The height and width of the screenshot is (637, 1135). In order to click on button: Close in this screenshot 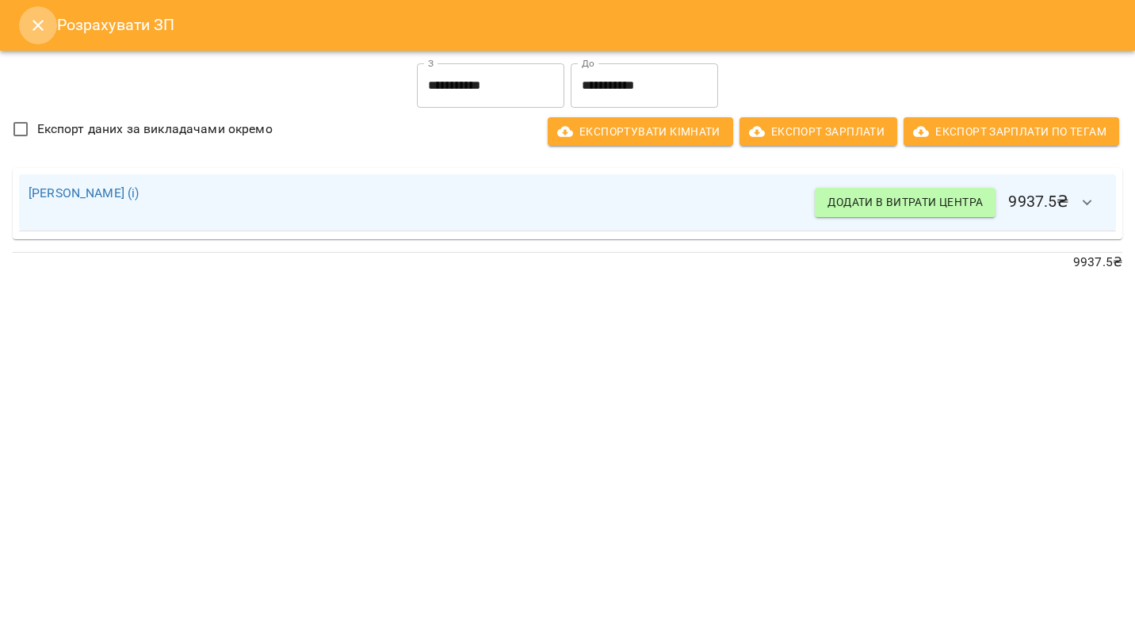, I will do `click(38, 25)`.